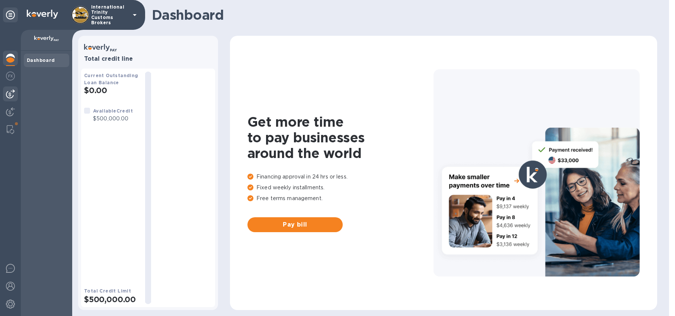  What do you see at coordinates (112, 299) in the screenshot?
I see `h2: $500,000.00` at bounding box center [112, 299].